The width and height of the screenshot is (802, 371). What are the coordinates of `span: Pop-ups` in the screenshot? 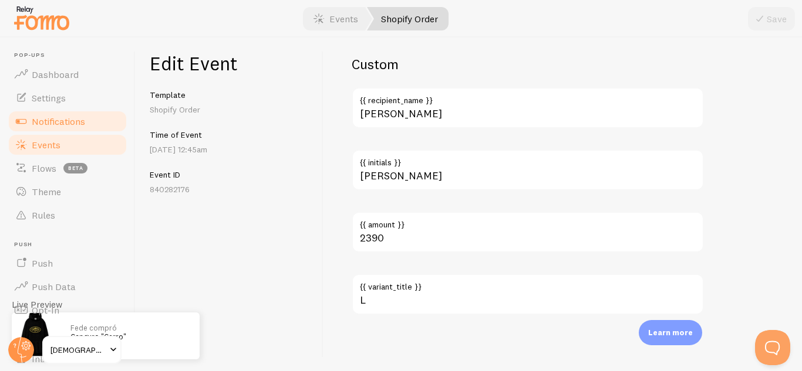 It's located at (71, 55).